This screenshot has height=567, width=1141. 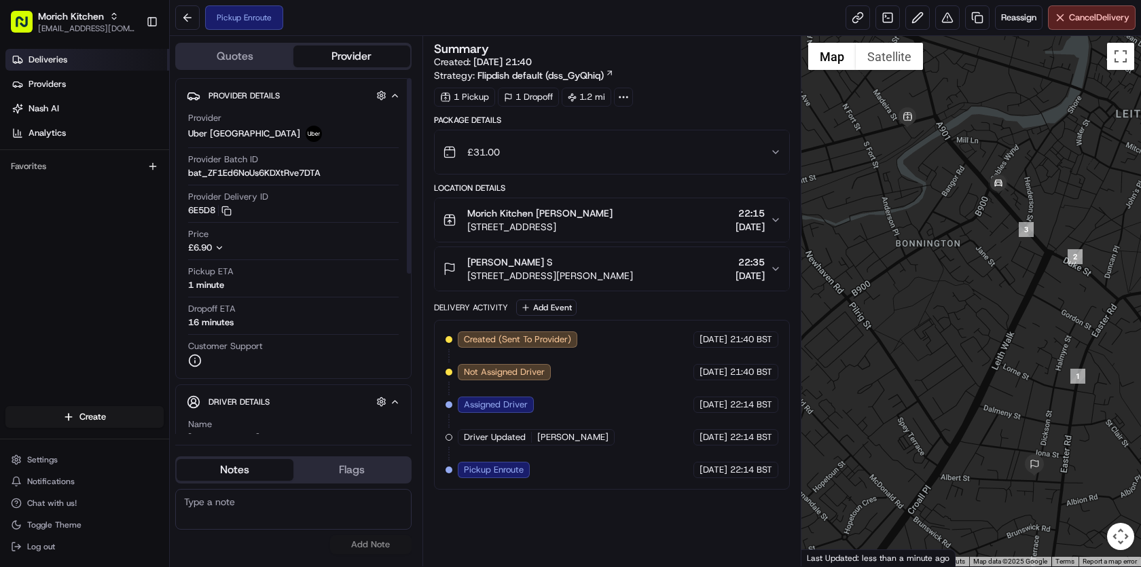 What do you see at coordinates (84, 525) in the screenshot?
I see `button: Toggle Theme` at bounding box center [84, 525].